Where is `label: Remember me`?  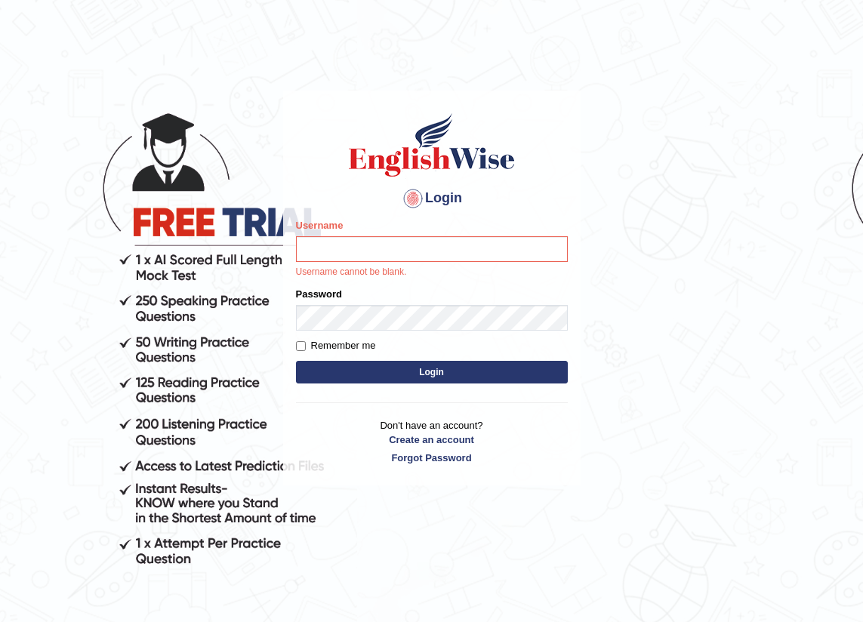 label: Remember me is located at coordinates (336, 346).